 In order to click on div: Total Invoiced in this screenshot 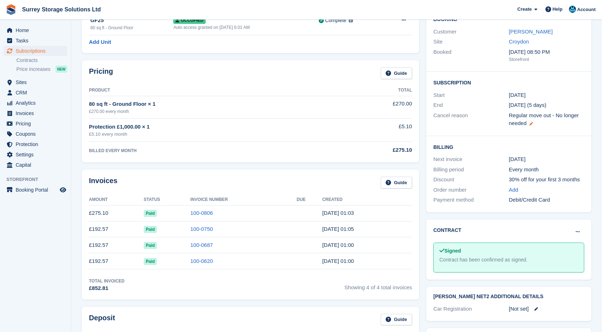, I will do `click(107, 281)`.